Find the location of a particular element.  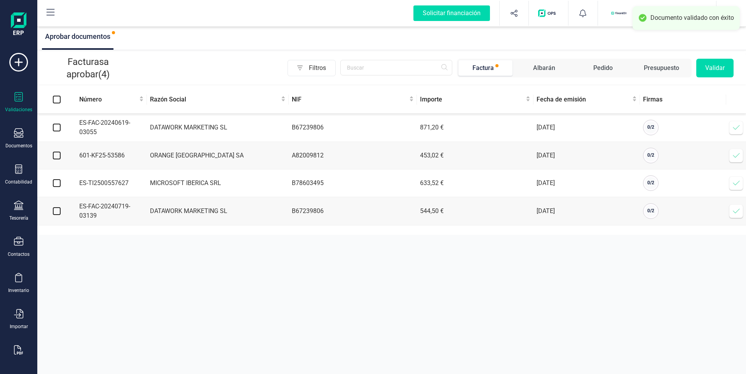

div: Pedido is located at coordinates (603, 68).